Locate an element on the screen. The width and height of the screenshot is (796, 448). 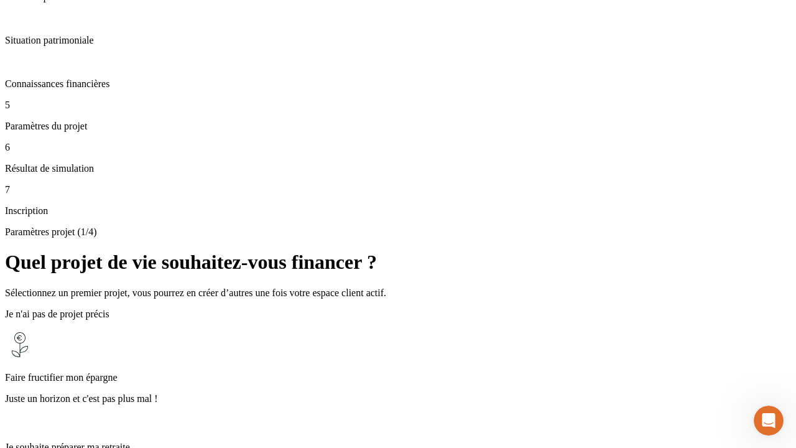
p: Je n'ai pas de projet précis is located at coordinates (398, 314).